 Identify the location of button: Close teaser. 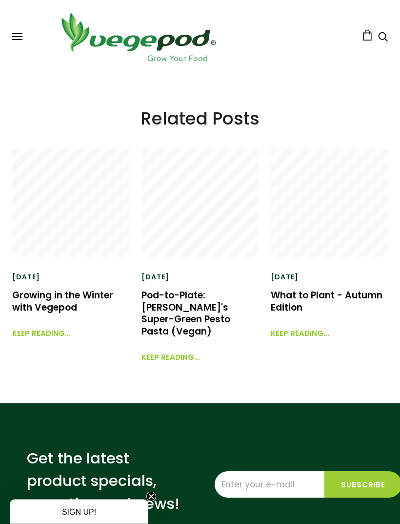
(151, 496).